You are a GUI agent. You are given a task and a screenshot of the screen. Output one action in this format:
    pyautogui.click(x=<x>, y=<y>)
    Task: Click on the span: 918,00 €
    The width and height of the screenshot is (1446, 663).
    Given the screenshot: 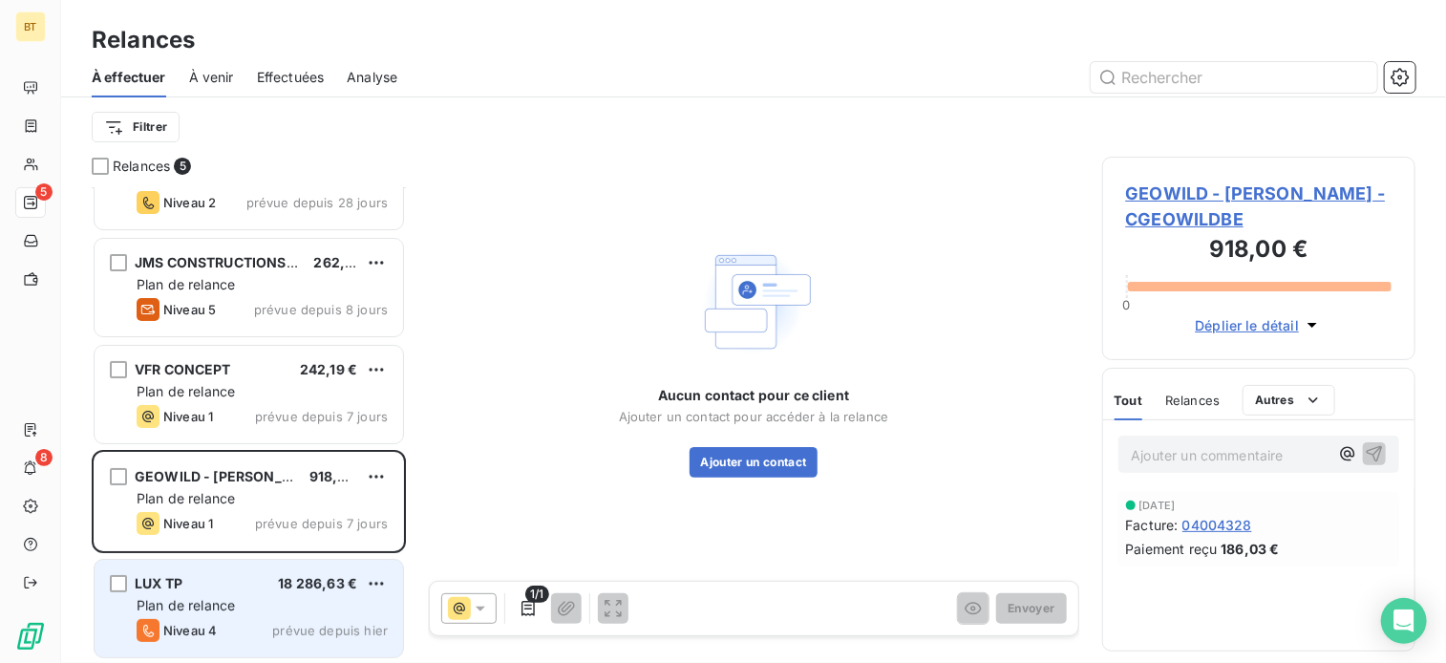 What is the action you would take?
    pyautogui.click(x=338, y=476)
    